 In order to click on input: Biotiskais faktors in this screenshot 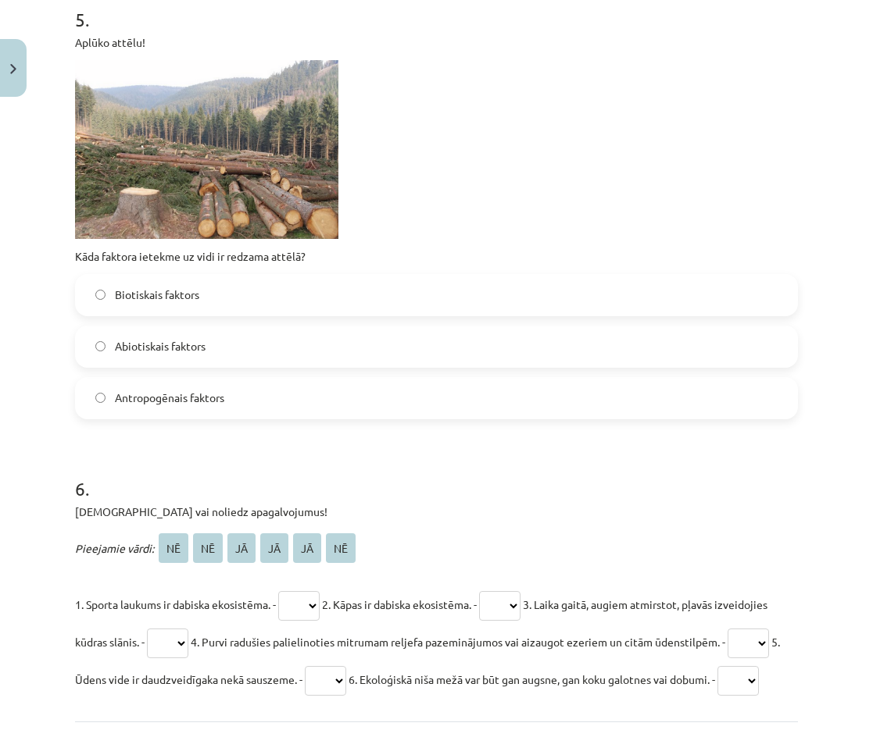, I will do `click(100, 295)`.